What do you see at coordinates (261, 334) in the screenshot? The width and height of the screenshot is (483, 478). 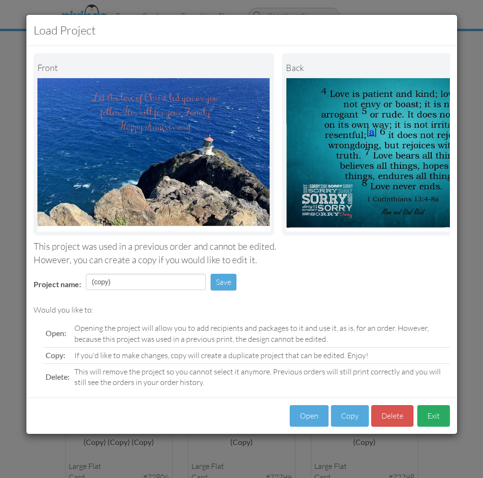 I see `td: Opening the project will allow you to add recipients and packages to it and use it, as is, for an...` at bounding box center [261, 334].